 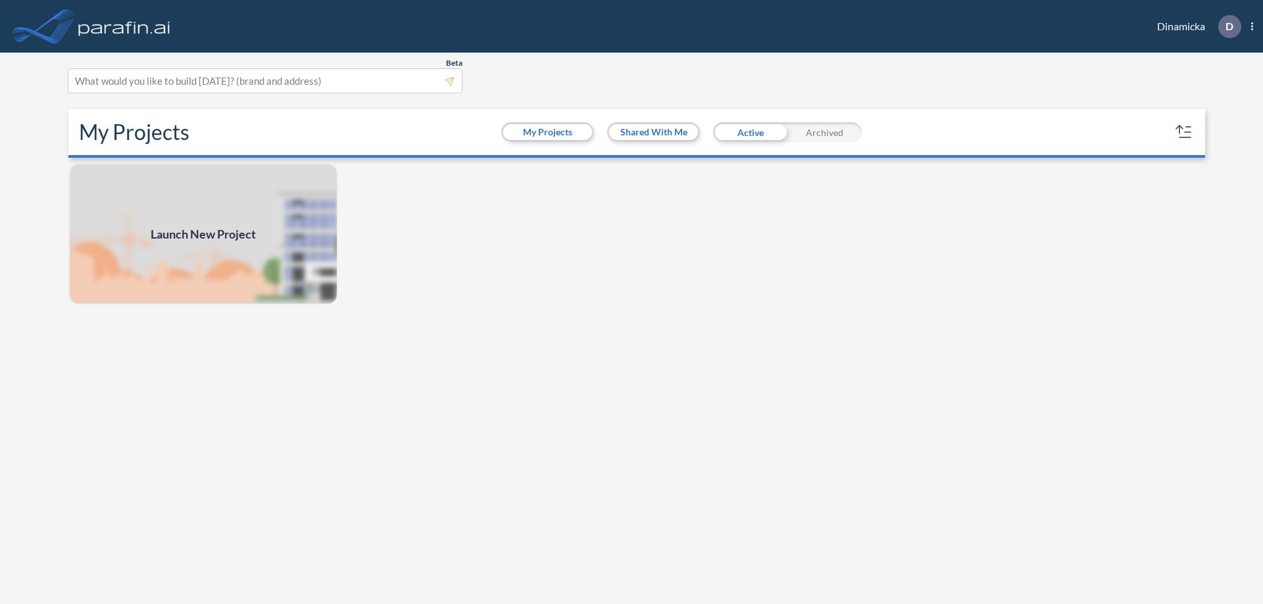 What do you see at coordinates (203, 234) in the screenshot?
I see `a: Launch New Project` at bounding box center [203, 234].